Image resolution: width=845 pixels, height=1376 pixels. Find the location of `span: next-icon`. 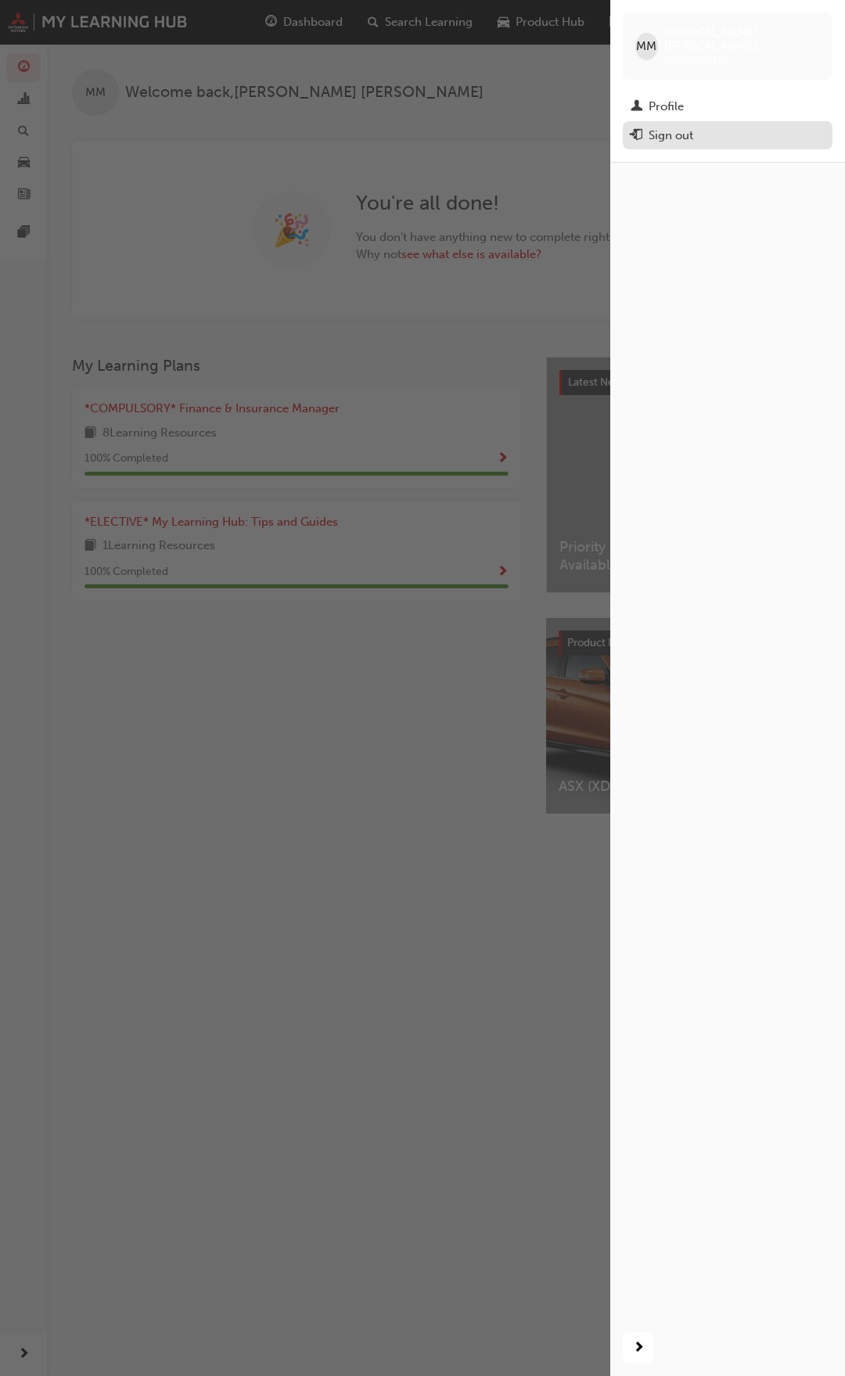

span: next-icon is located at coordinates (638, 1348).